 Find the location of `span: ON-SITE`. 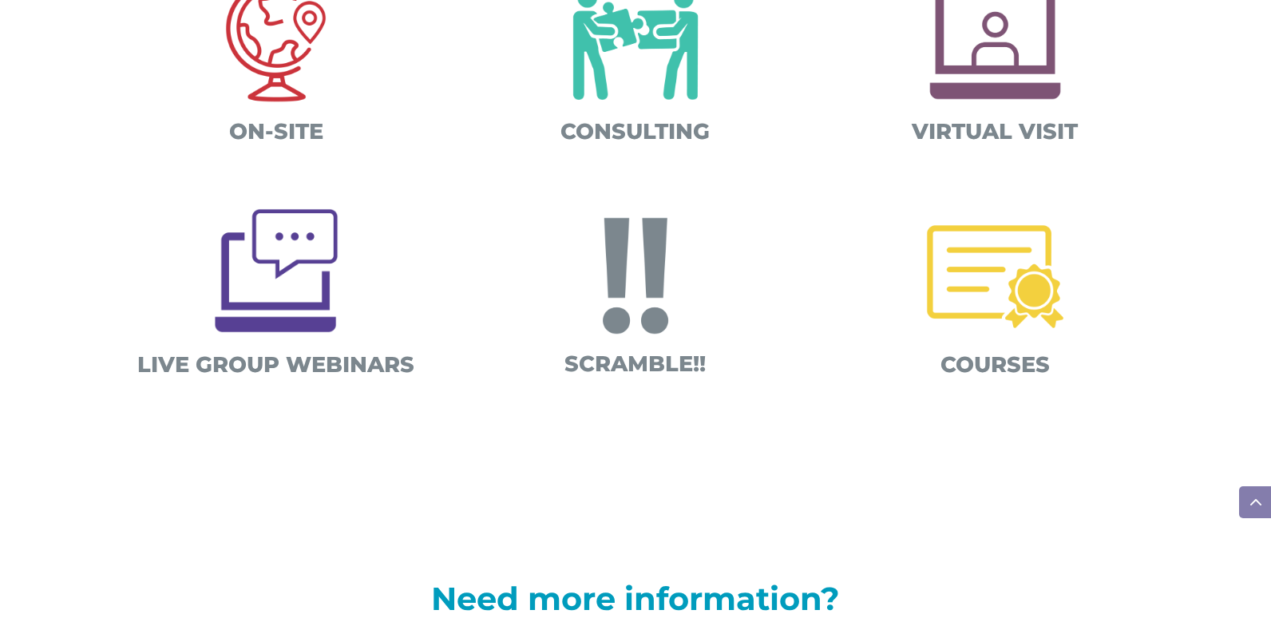

span: ON-SITE is located at coordinates (276, 131).